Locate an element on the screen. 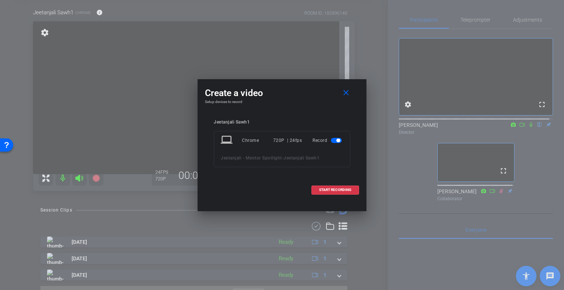 This screenshot has height=290, width=564. mat-icon: laptop is located at coordinates (227, 141).